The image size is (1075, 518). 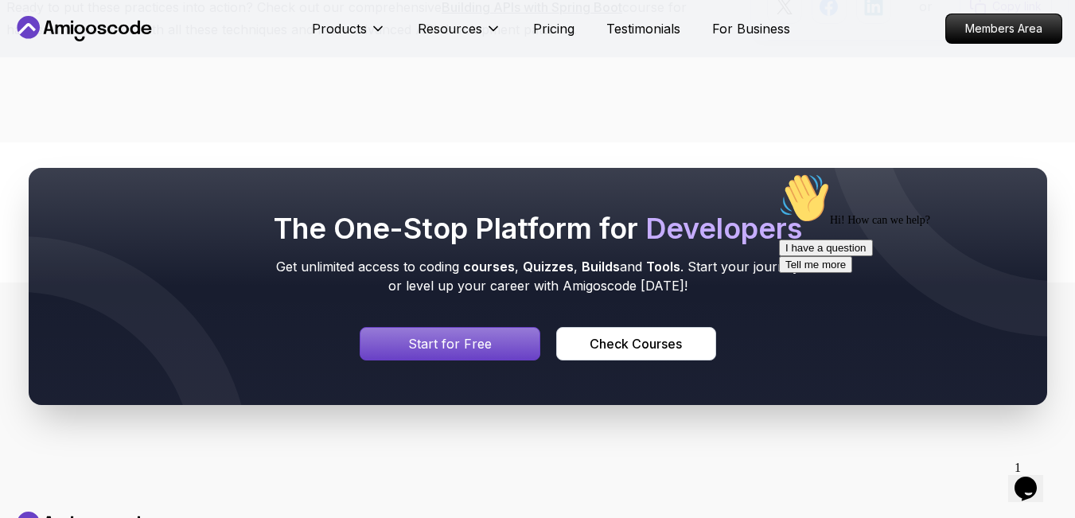 What do you see at coordinates (601, 267) in the screenshot?
I see `span: Builds` at bounding box center [601, 267].